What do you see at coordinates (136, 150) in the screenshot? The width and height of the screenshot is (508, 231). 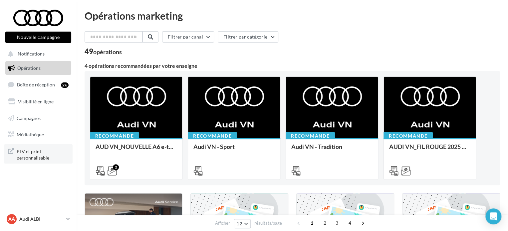 I see `div: AUD VN_NOUVELLE A6 e-tron` at bounding box center [136, 150].